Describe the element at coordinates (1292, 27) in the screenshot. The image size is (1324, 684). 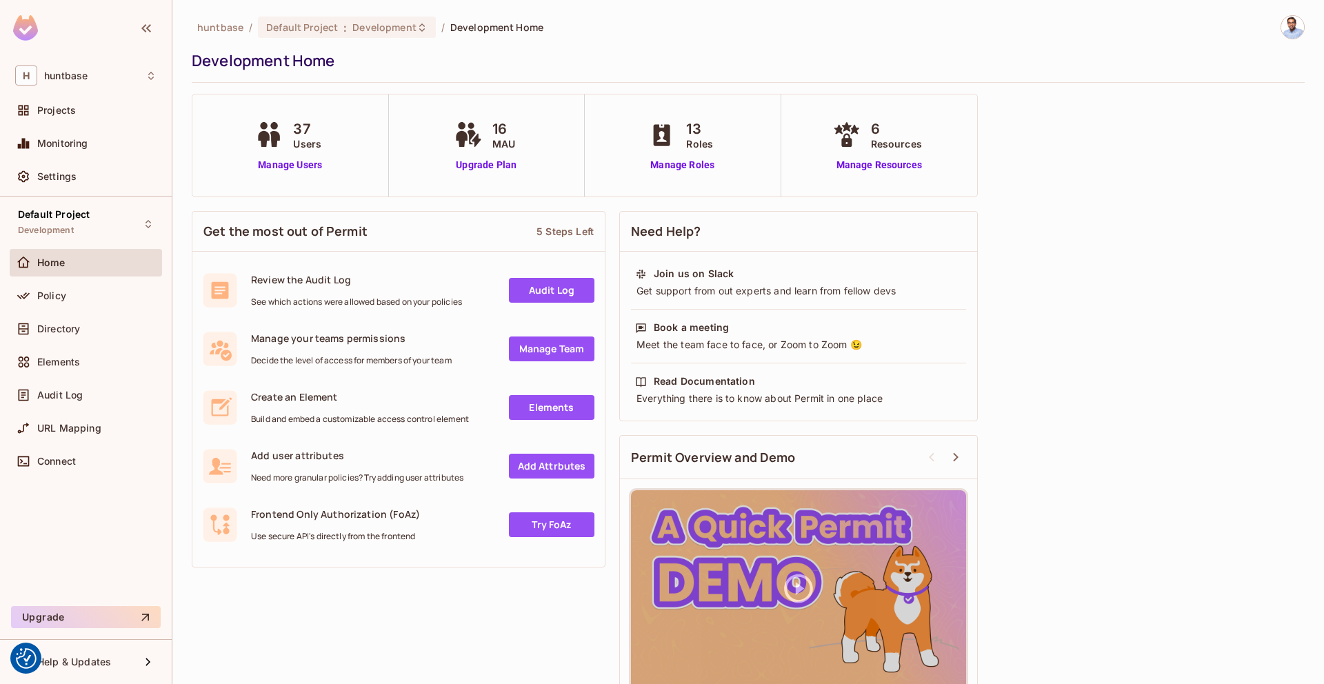
I see `img: Ravindra Bangrawa` at that location.